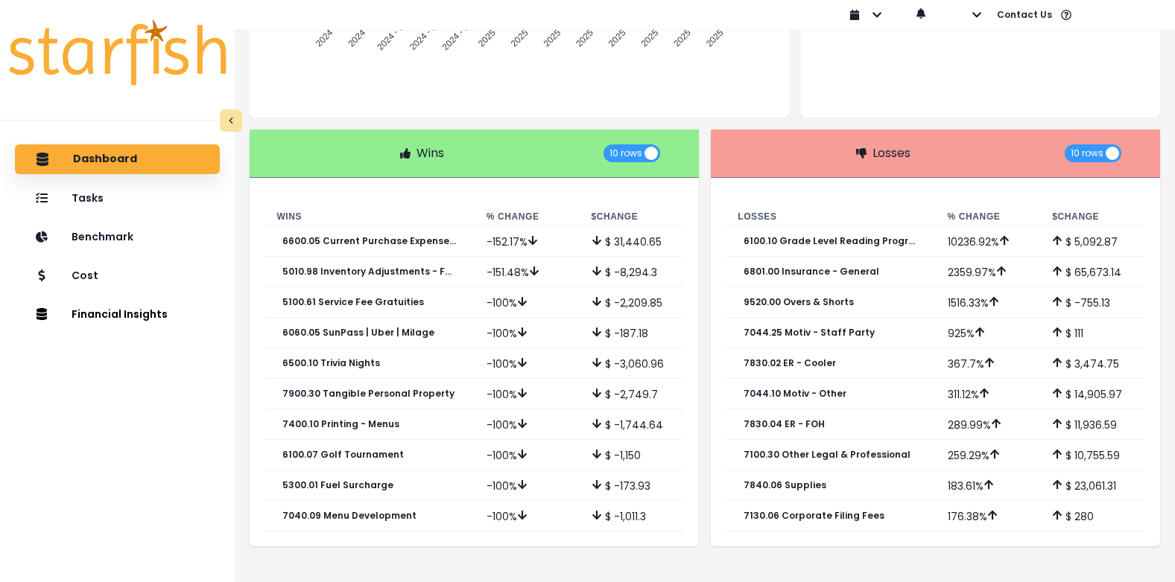 This screenshot has width=1175, height=582. What do you see at coordinates (988, 486) in the screenshot?
I see `td: 183.61 %` at bounding box center [988, 486].